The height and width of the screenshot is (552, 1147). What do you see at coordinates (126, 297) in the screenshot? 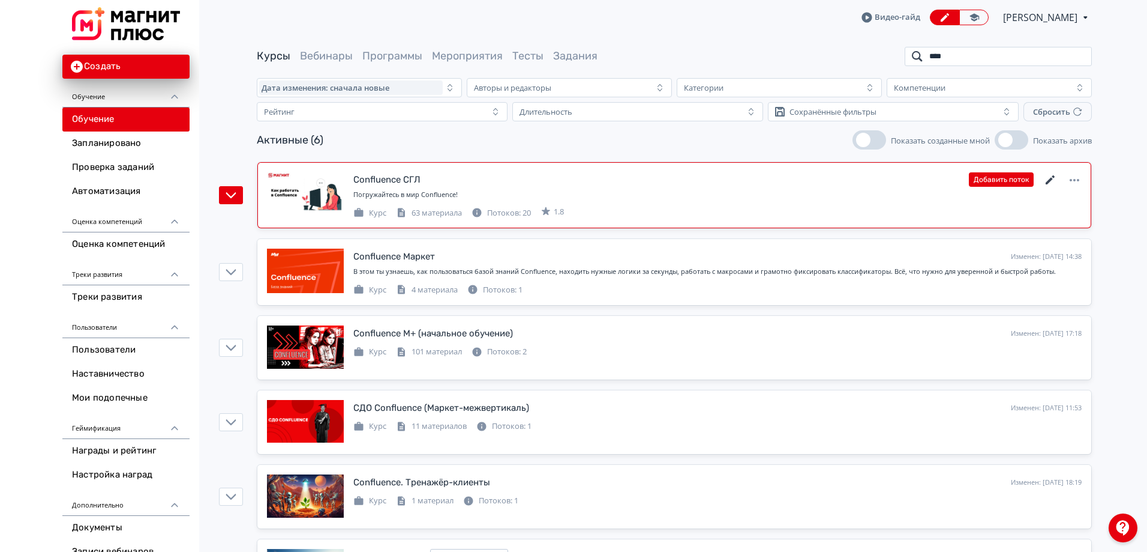
I see `a: Треки развития` at bounding box center [126, 297].